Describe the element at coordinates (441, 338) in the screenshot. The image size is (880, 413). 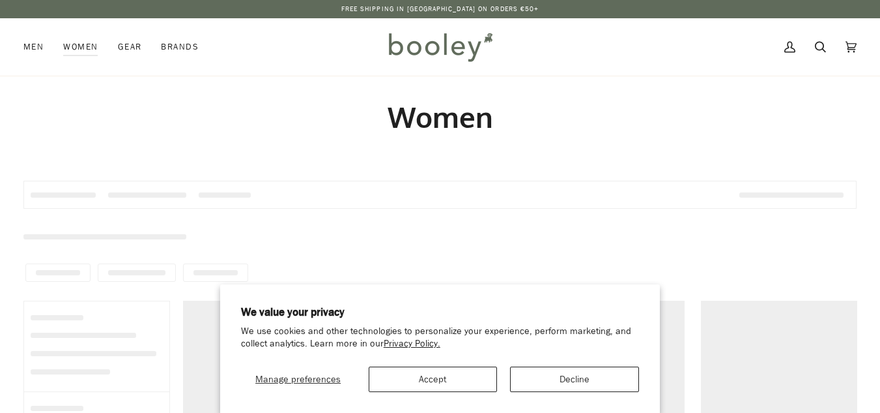
I see `p: We use cookies and other technologies to personalize your experience, perform marketing, and coll...` at that location.